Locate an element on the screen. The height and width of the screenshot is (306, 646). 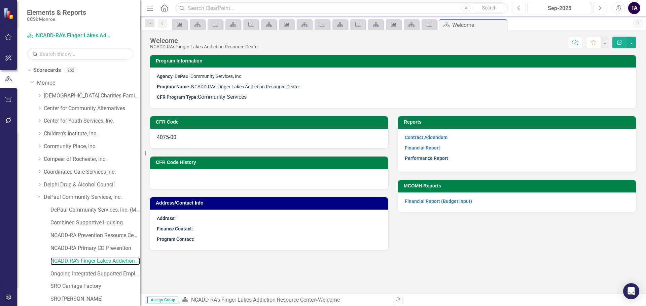
strong: Program Contact: is located at coordinates (176, 239).